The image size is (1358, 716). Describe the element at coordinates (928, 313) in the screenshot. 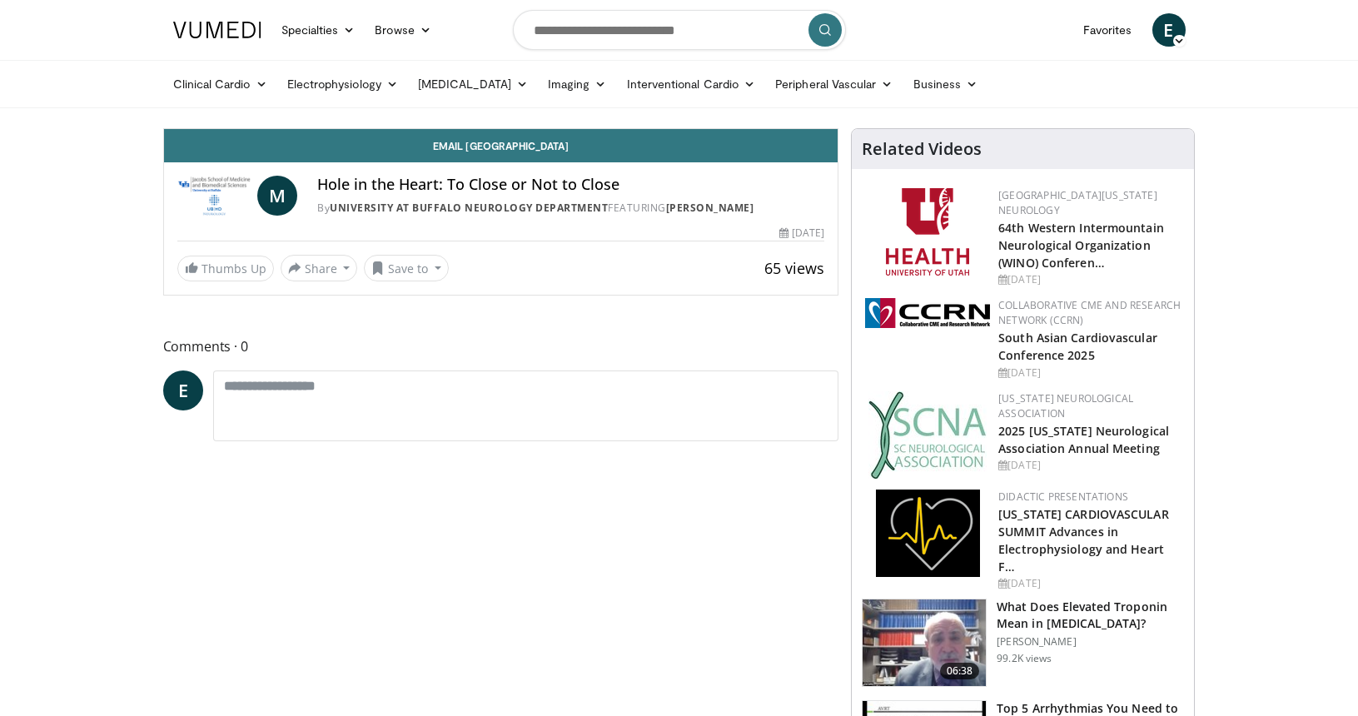

I see `img: a04ee3ba-8487-4636-b0fb-5e8d268f3737.png.150x105_q85_autocrop_double_scale_upscale_version-0.2.png` at that location.